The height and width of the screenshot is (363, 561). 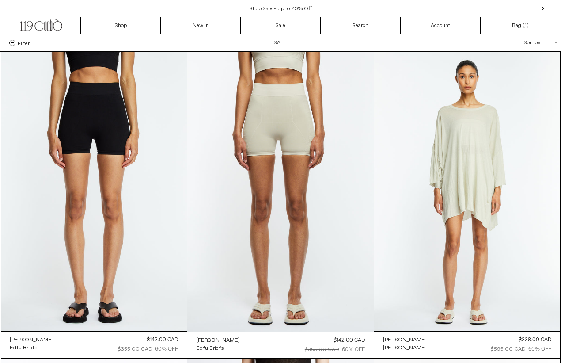 What do you see at coordinates (467, 191) in the screenshot?
I see `img: Rick Owens Tommy T` at bounding box center [467, 191].